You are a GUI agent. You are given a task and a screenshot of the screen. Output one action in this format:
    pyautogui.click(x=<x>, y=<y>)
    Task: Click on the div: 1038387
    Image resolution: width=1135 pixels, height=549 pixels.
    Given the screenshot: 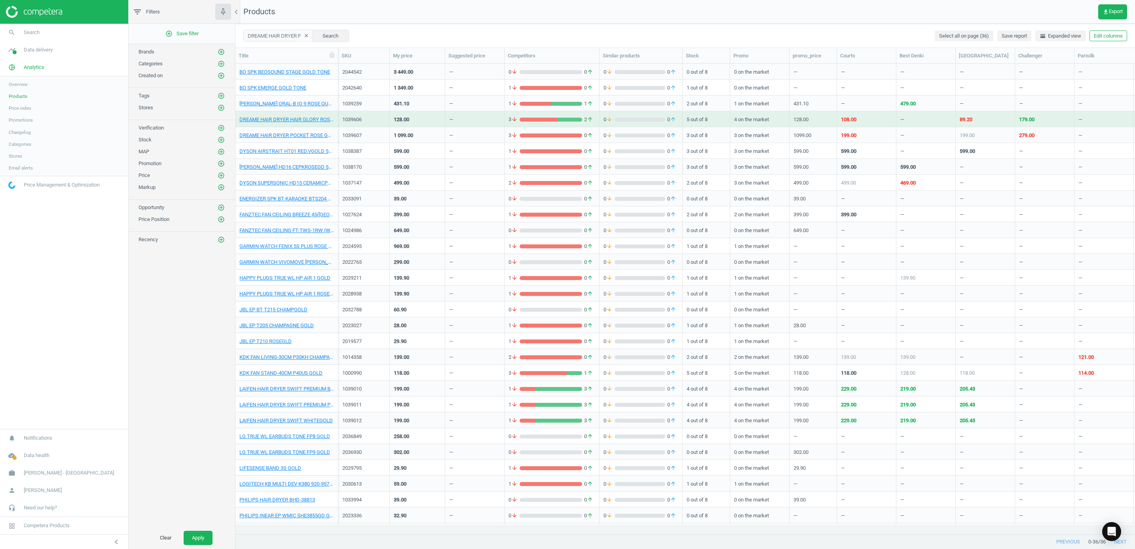 What is the action you would take?
    pyautogui.click(x=364, y=151)
    